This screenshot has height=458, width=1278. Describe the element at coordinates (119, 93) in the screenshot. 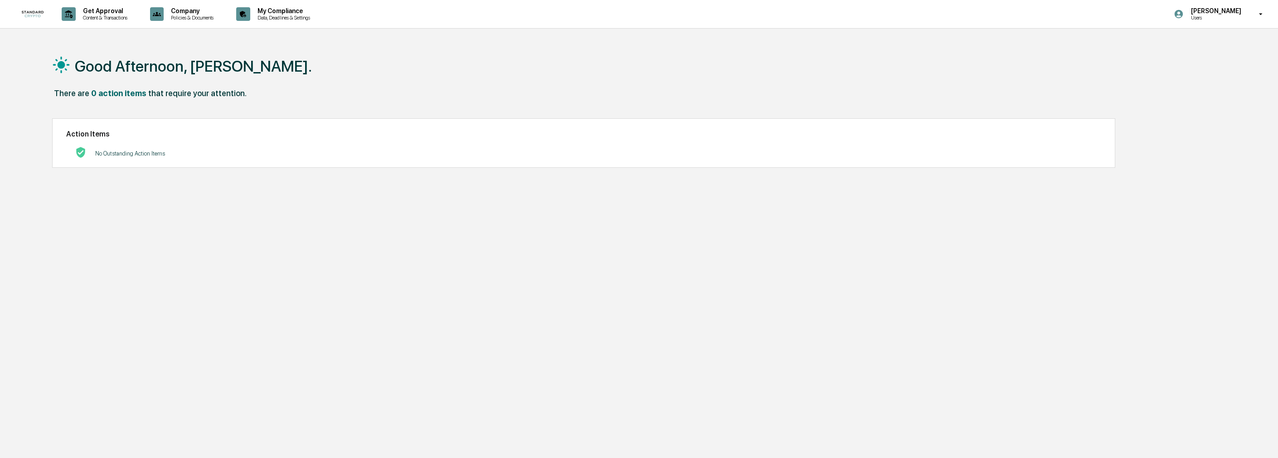

I see `div: 0 action items` at that location.